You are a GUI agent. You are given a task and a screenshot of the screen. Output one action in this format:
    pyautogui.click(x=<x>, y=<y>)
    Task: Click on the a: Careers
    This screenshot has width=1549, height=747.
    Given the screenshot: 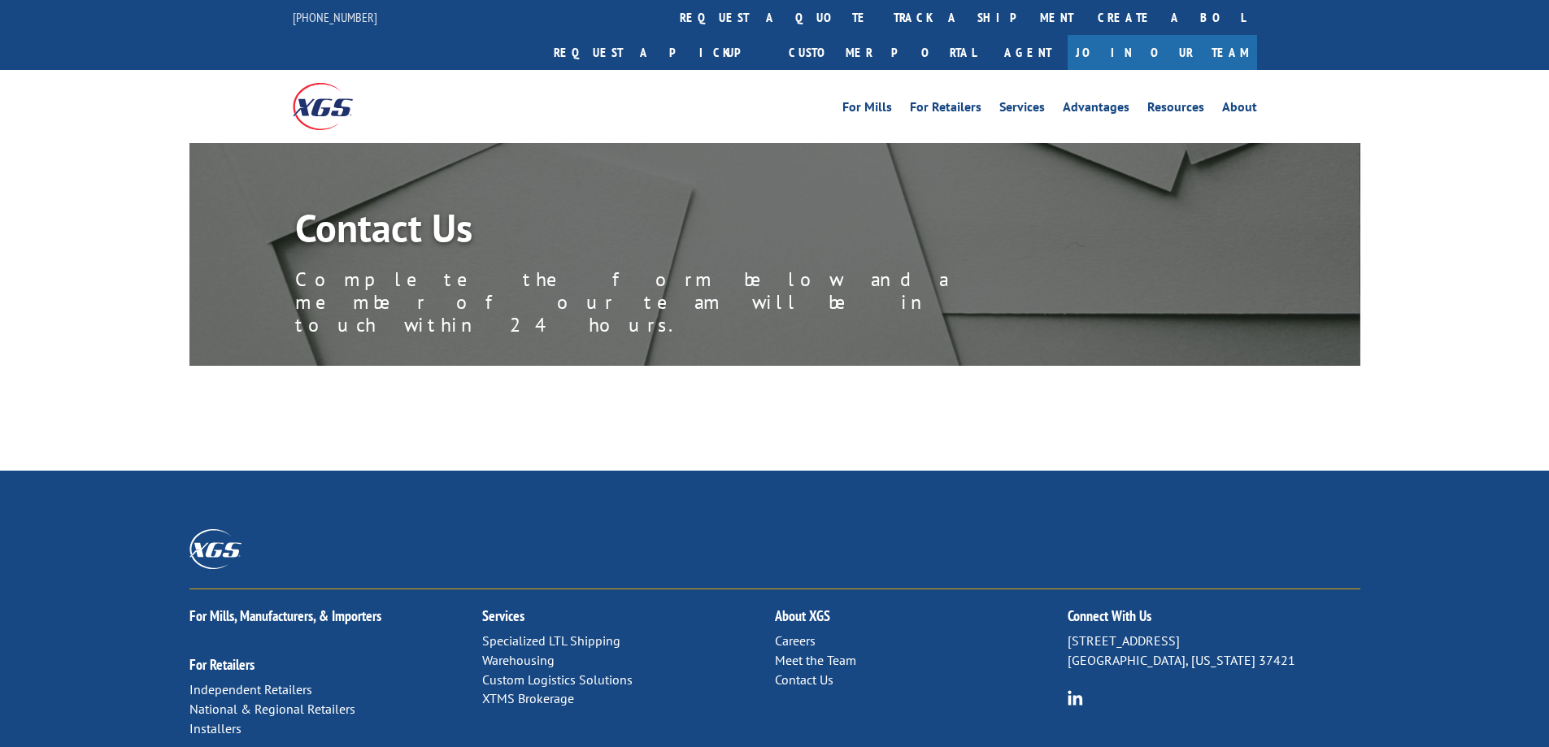 What is the action you would take?
    pyautogui.click(x=795, y=641)
    